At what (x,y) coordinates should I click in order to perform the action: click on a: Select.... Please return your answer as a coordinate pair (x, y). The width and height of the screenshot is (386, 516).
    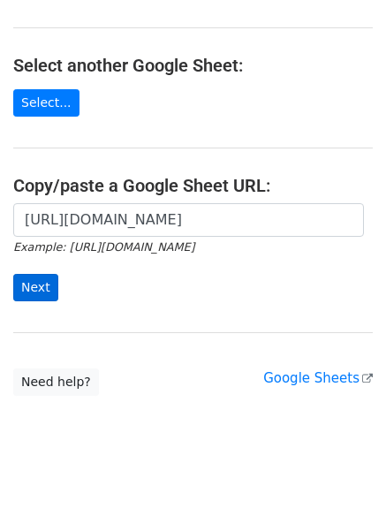
    Looking at the image, I should click on (46, 102).